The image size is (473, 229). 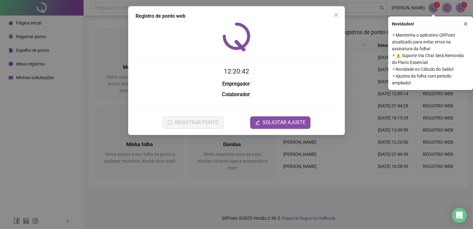 I want to click on span: ⚬ ⚠️ Suporte Via Chat Será Removido do Plano Essencial, so click(x=431, y=59).